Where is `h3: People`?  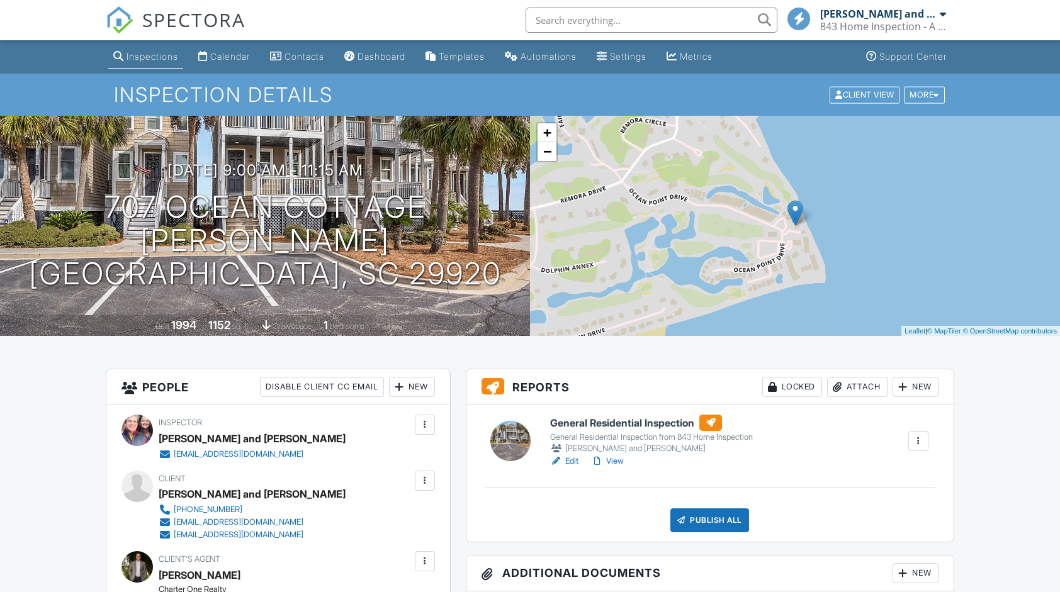
h3: People is located at coordinates (277, 387).